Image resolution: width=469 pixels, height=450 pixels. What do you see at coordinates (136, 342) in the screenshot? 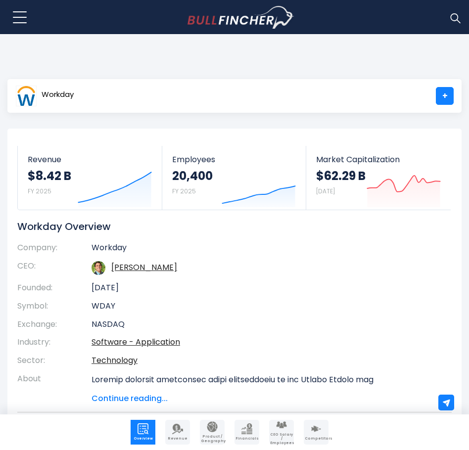
I see `a: Software - Application` at bounding box center [136, 342].